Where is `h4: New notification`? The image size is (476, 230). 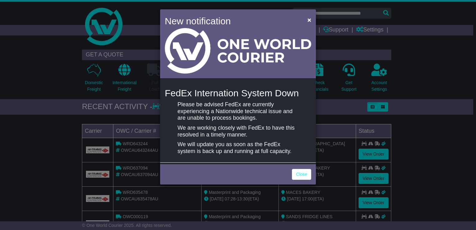
h4: New notification is located at coordinates (232, 21).